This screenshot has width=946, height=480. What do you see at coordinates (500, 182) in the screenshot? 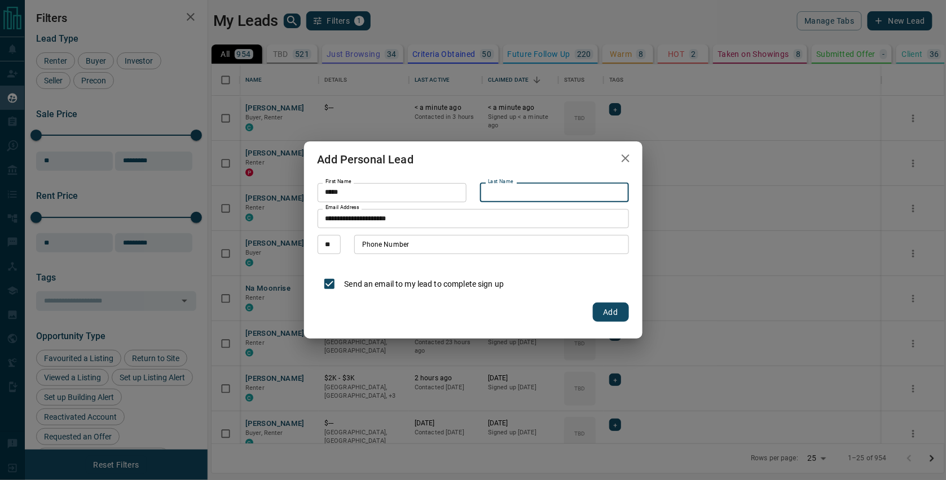
I see `label: Last Name` at bounding box center [500, 182].